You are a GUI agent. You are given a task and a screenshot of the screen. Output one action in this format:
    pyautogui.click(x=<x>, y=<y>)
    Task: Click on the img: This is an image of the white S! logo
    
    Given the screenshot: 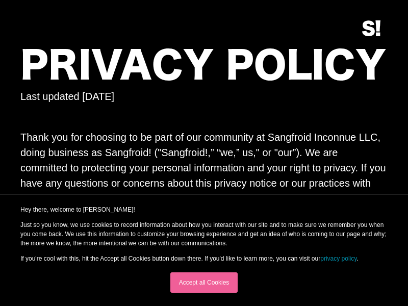 What is the action you would take?
    pyautogui.click(x=372, y=28)
    